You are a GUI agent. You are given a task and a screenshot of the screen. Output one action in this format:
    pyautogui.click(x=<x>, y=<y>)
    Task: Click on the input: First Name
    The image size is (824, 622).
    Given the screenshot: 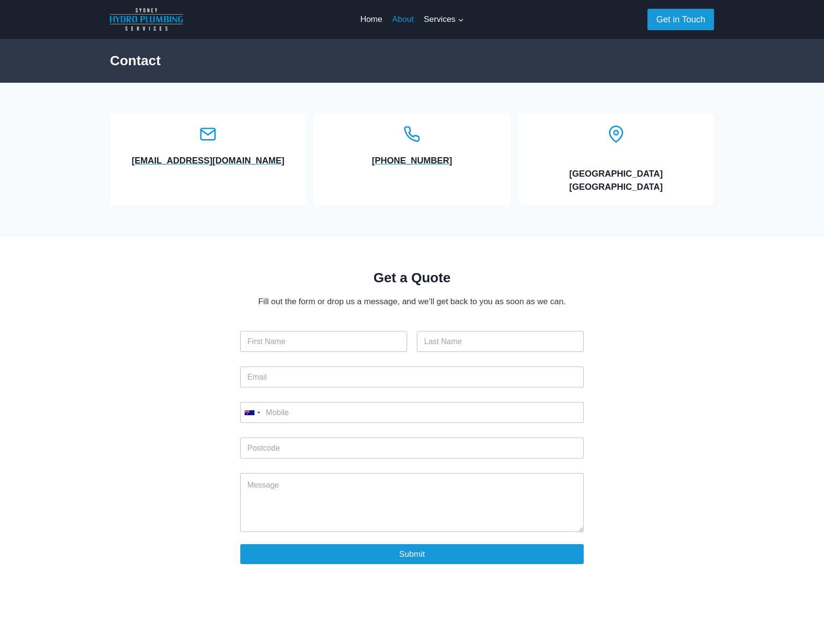 What is the action you would take?
    pyautogui.click(x=324, y=341)
    